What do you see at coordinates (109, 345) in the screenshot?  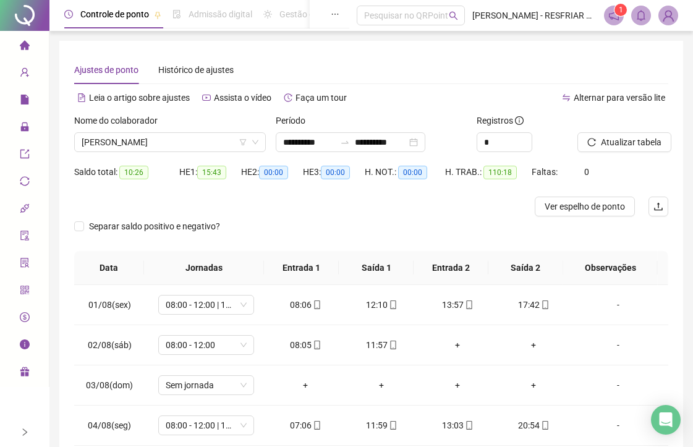 I see `span: 02/08(sáb)` at bounding box center [109, 345].